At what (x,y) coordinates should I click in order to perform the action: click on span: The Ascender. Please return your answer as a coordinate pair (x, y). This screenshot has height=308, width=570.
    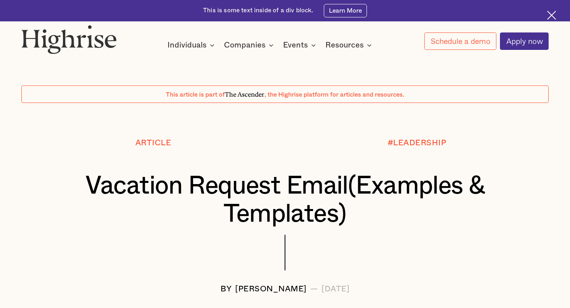
    Looking at the image, I should click on (245, 93).